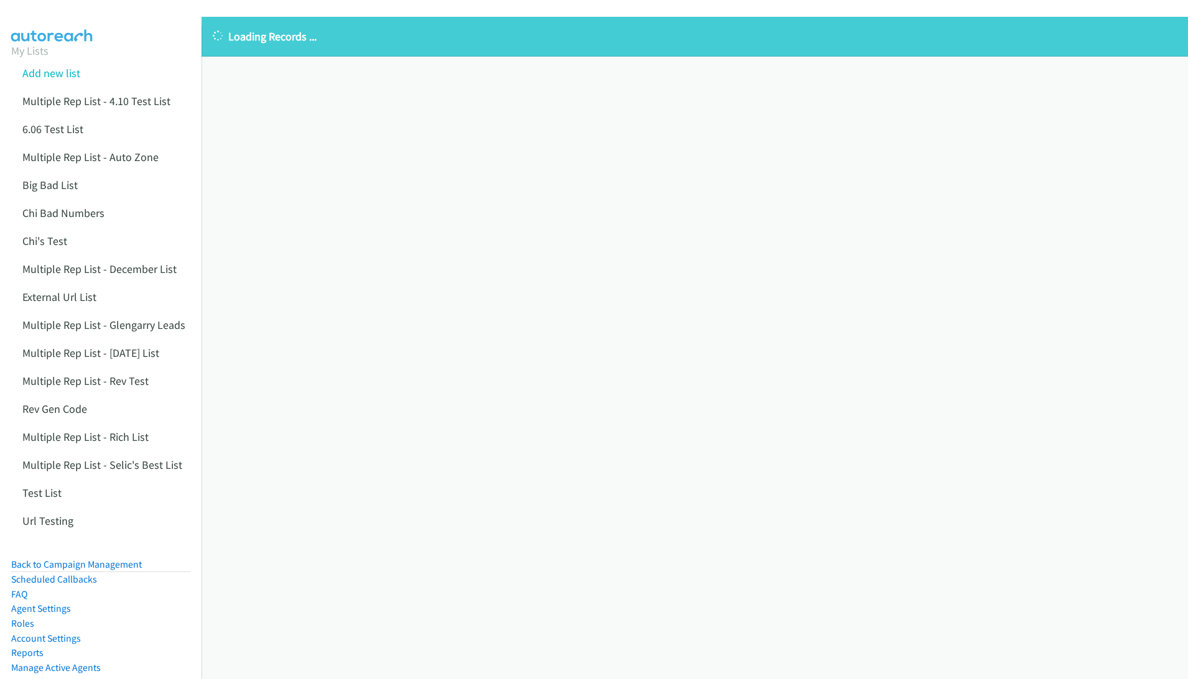 The width and height of the screenshot is (1188, 679). Describe the element at coordinates (63, 213) in the screenshot. I see `a: Chi Bad Numbers` at that location.